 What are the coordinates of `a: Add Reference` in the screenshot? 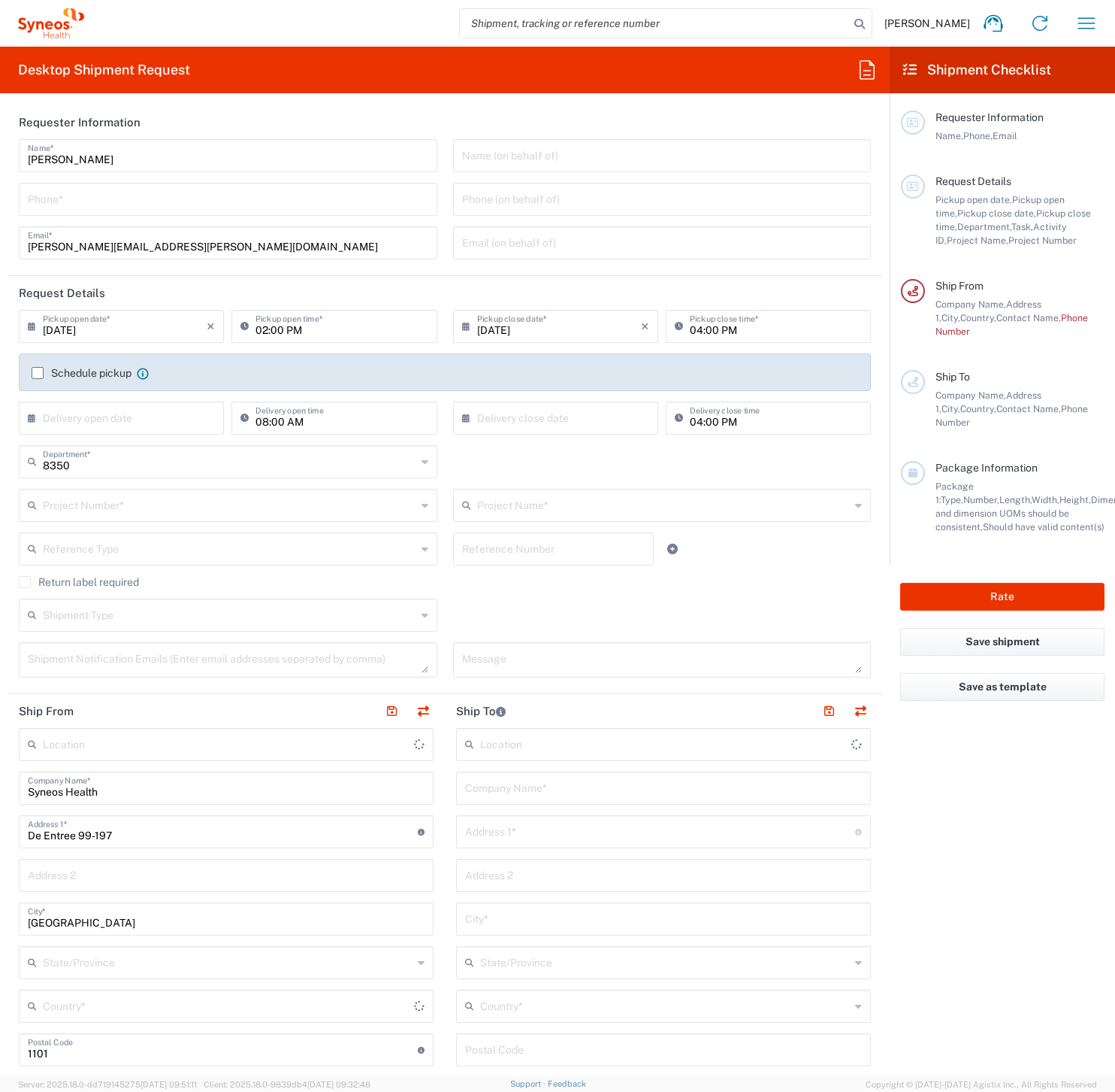 It's located at (673, 548).